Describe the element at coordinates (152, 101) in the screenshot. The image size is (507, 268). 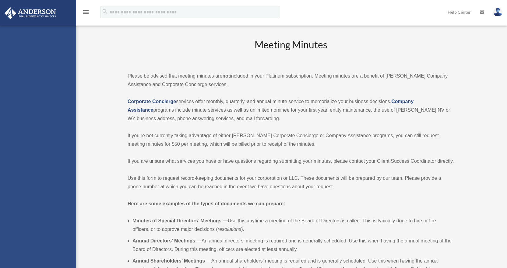
I see `a: Corporate Concierge` at that location.